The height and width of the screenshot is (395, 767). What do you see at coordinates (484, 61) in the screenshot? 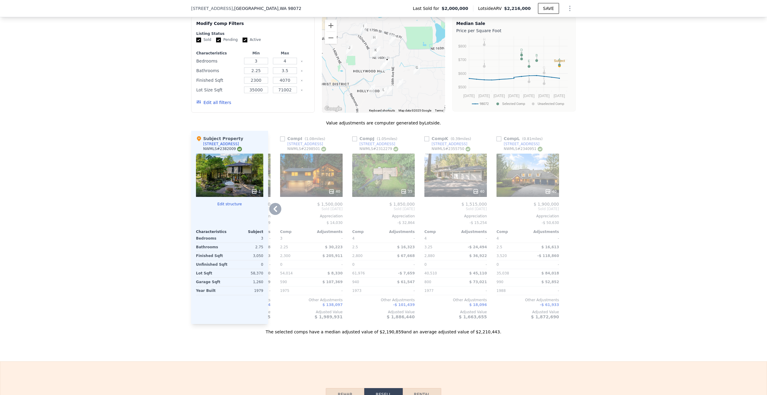
I see `text: I` at bounding box center [484, 61].